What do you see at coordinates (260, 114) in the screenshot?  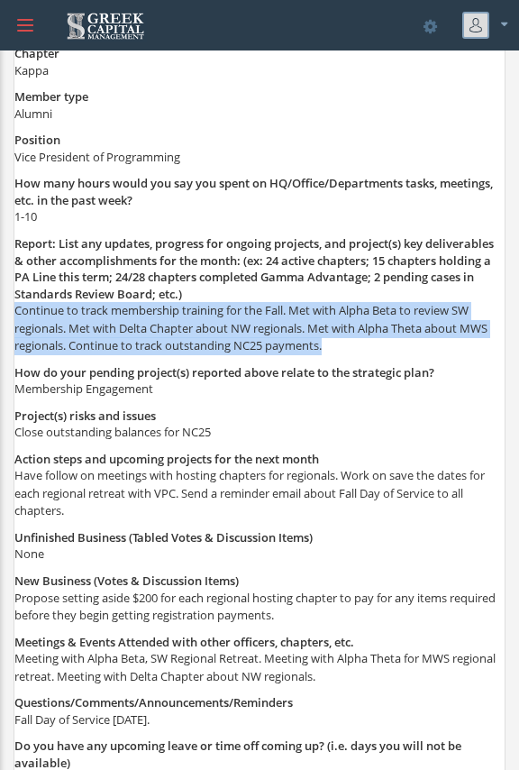 I see `dd: Alumni` at bounding box center [260, 114].